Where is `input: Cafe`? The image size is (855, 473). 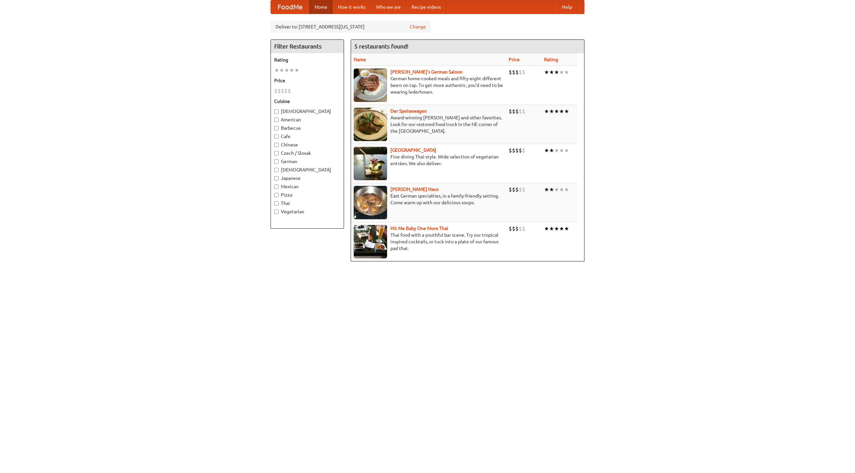
input: Cafe is located at coordinates (276, 136).